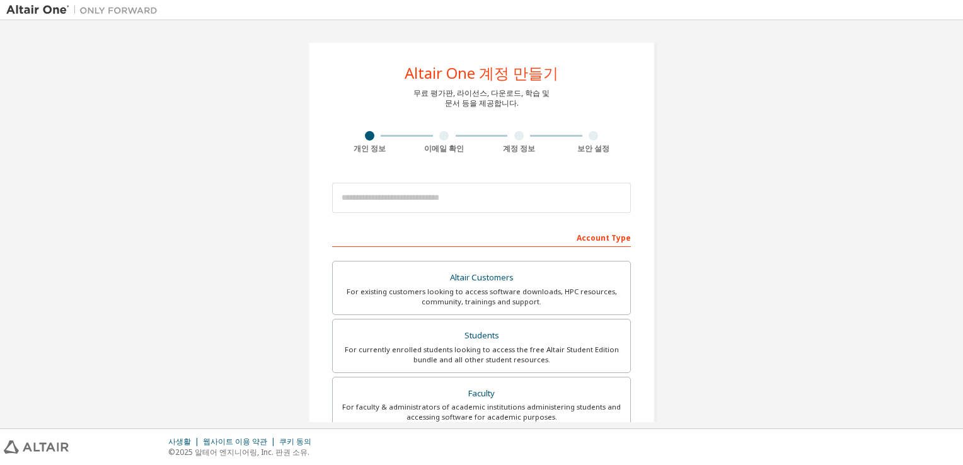 The image size is (963, 465). What do you see at coordinates (482, 98) in the screenshot?
I see `div: 무료 평가판, 라이선스, 다운로드, 학습 및 문서 등을 제공합니다.` at bounding box center [482, 98].